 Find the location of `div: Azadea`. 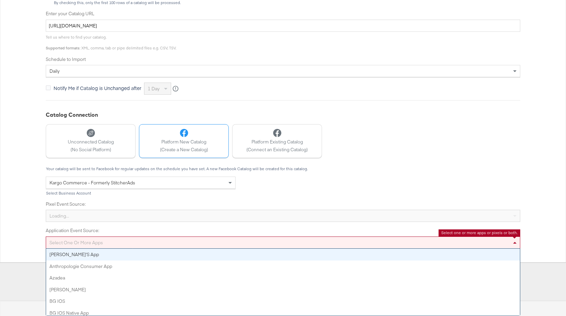

div: Azadea is located at coordinates (283, 278).